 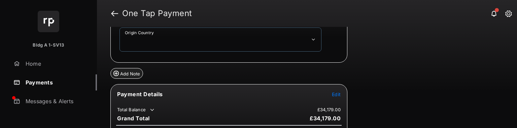 What do you see at coordinates (329, 110) in the screenshot?
I see `td: £34,179.00` at bounding box center [329, 110].